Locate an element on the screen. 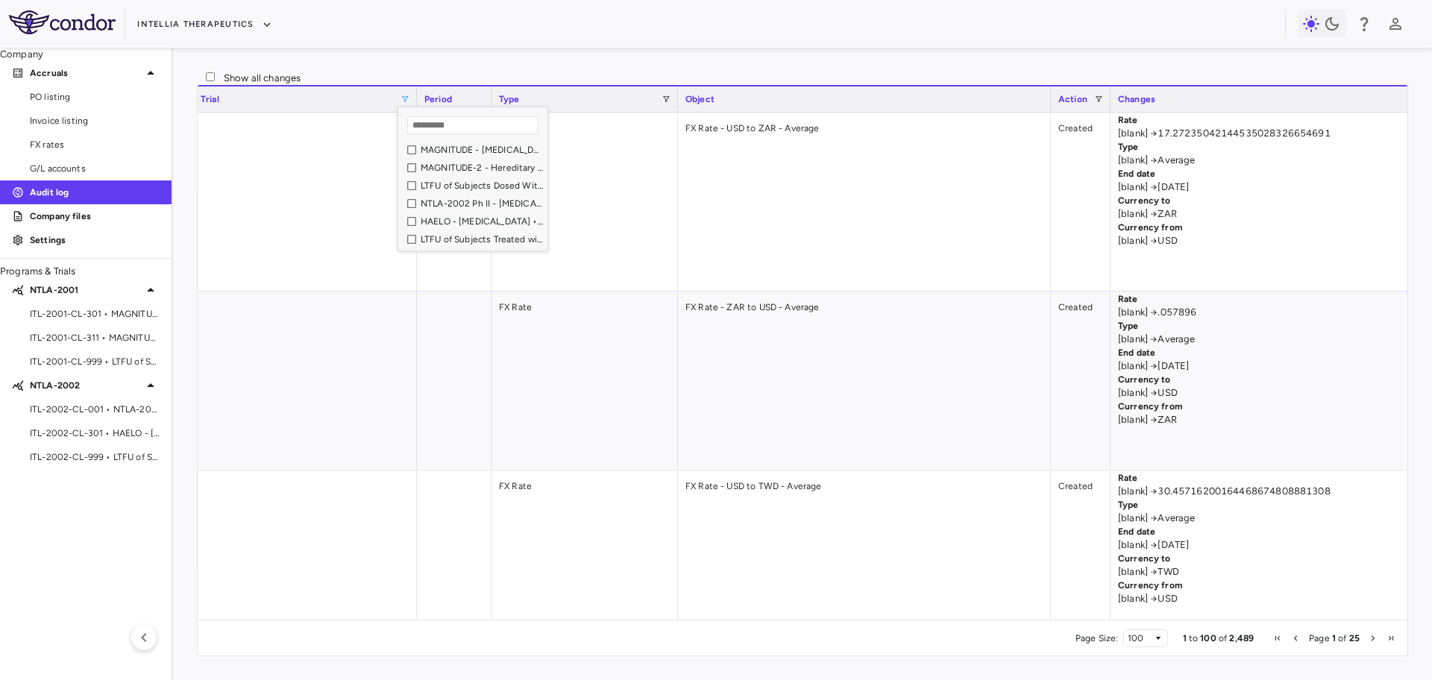 This screenshot has width=1432, height=680. div: LTFU of Subjects Dosed With NTLA-2001 • ITL-2001-CL-999 is located at coordinates (482, 186).